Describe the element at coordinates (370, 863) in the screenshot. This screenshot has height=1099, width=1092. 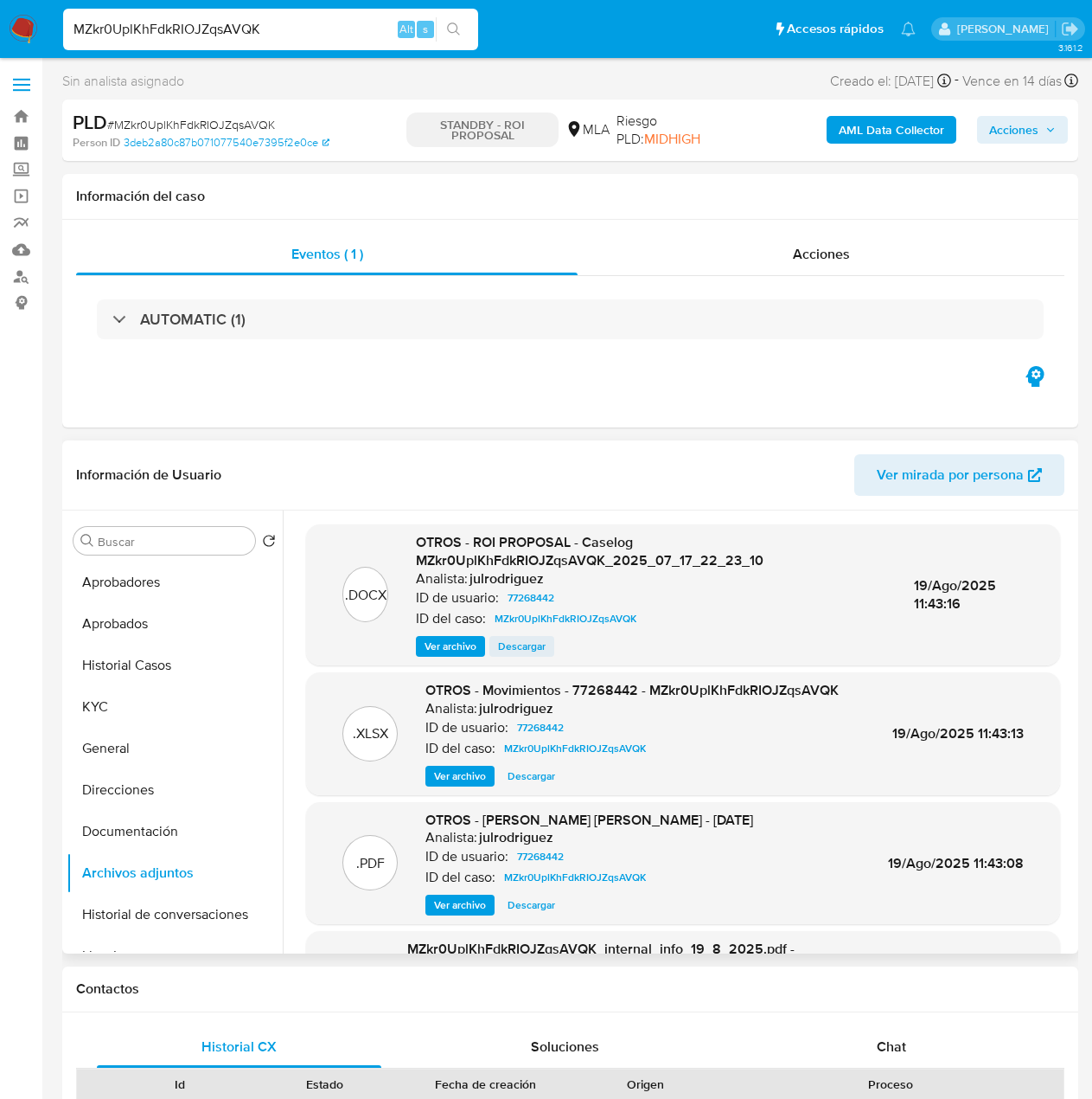
I see `p: .PDF` at that location.